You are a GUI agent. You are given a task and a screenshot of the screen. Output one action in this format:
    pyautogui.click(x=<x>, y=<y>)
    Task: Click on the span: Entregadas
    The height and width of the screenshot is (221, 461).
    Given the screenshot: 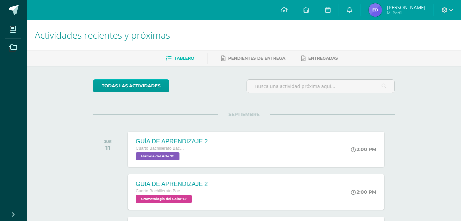 What is the action you would take?
    pyautogui.click(x=323, y=58)
    